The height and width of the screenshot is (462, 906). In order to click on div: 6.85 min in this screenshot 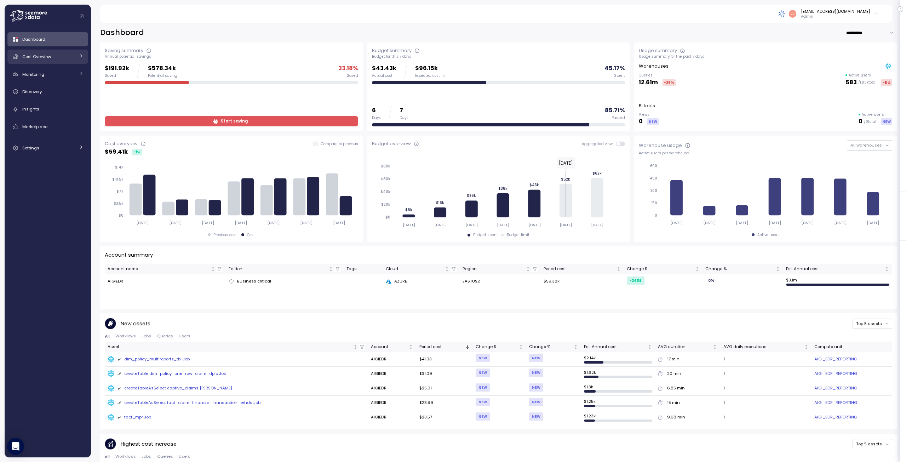, I will do `click(676, 388)`.